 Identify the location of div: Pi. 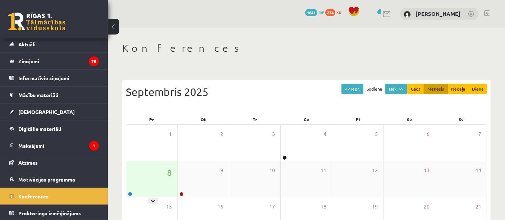
(358, 119).